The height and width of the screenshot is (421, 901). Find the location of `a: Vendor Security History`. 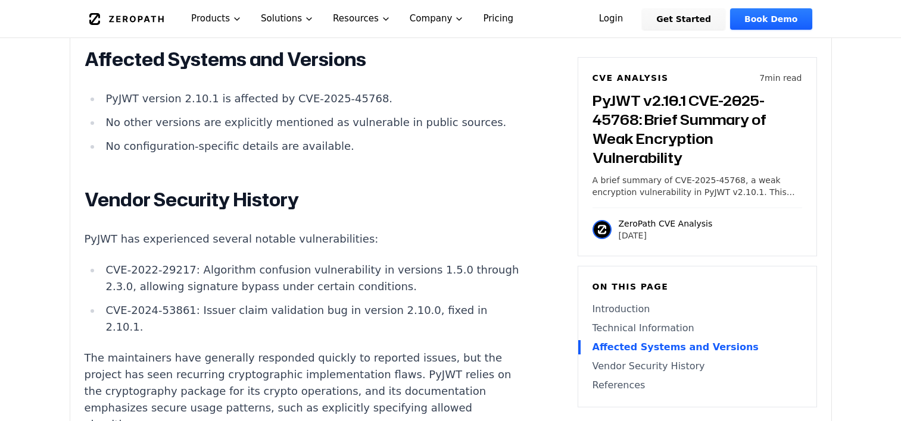

a: Vendor Security History is located at coordinates (697, 367).